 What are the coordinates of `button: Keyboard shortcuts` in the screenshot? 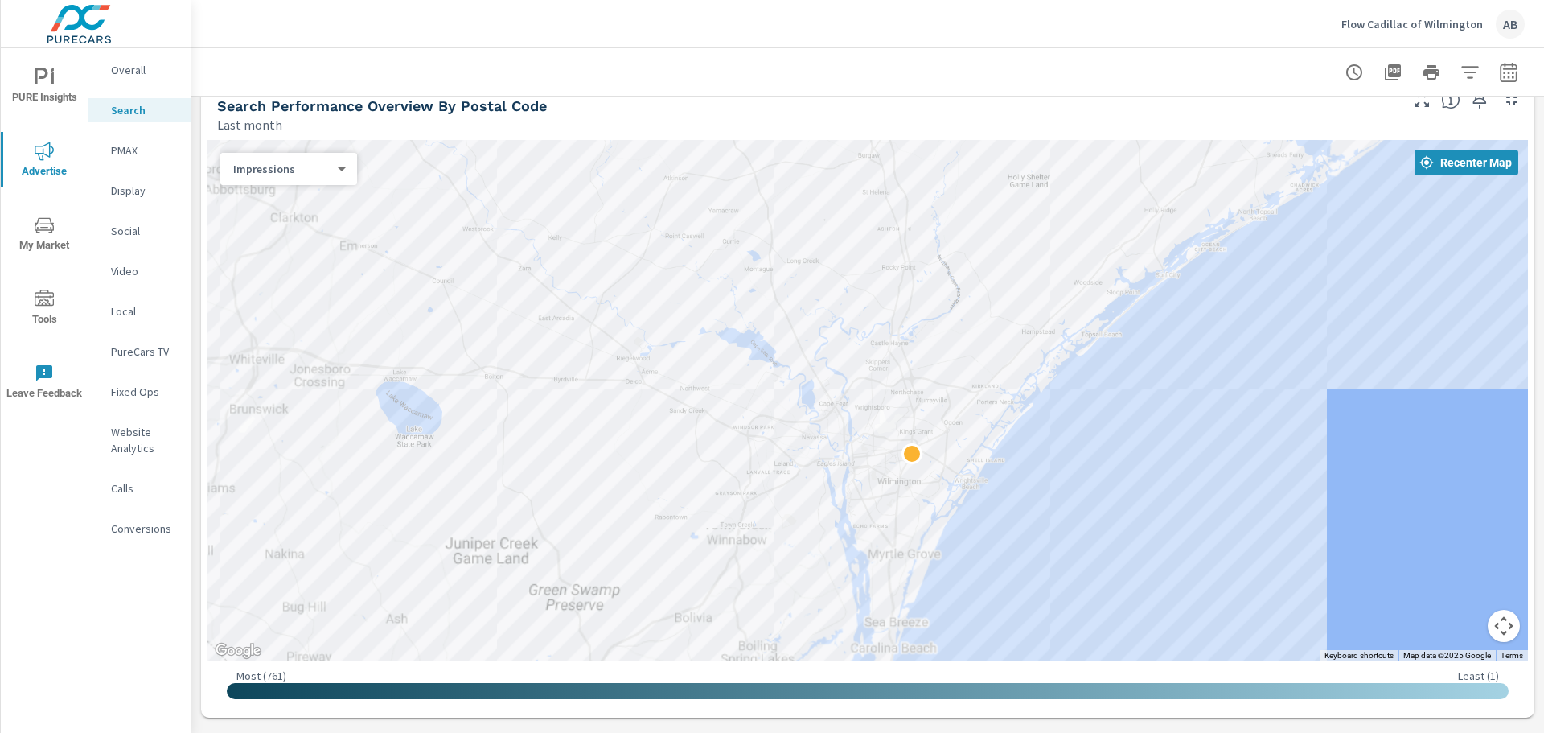 It's located at (1359, 655).